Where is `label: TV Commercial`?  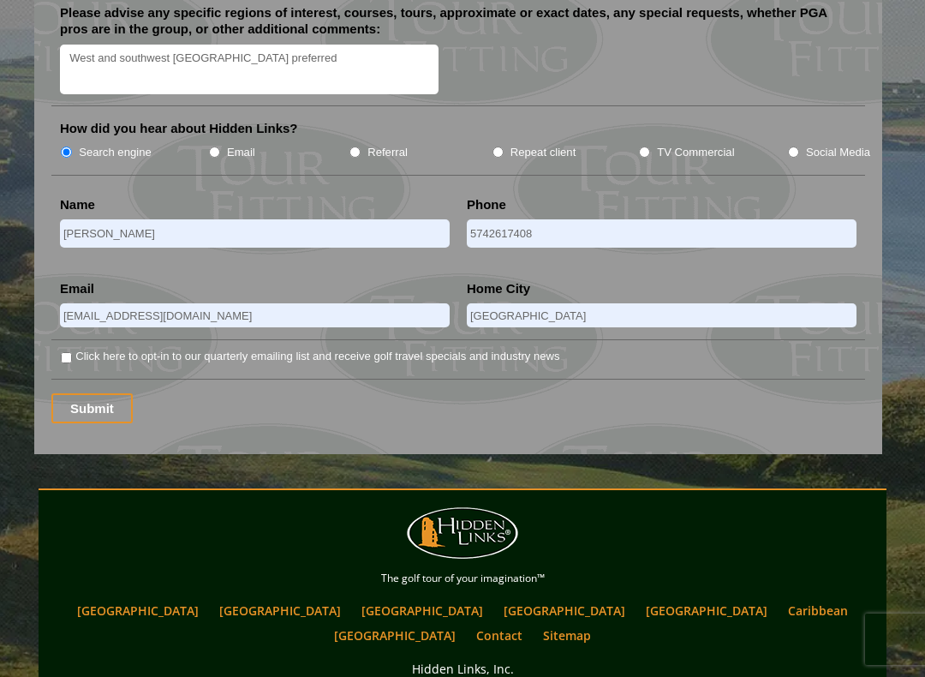
label: TV Commercial is located at coordinates (696, 152).